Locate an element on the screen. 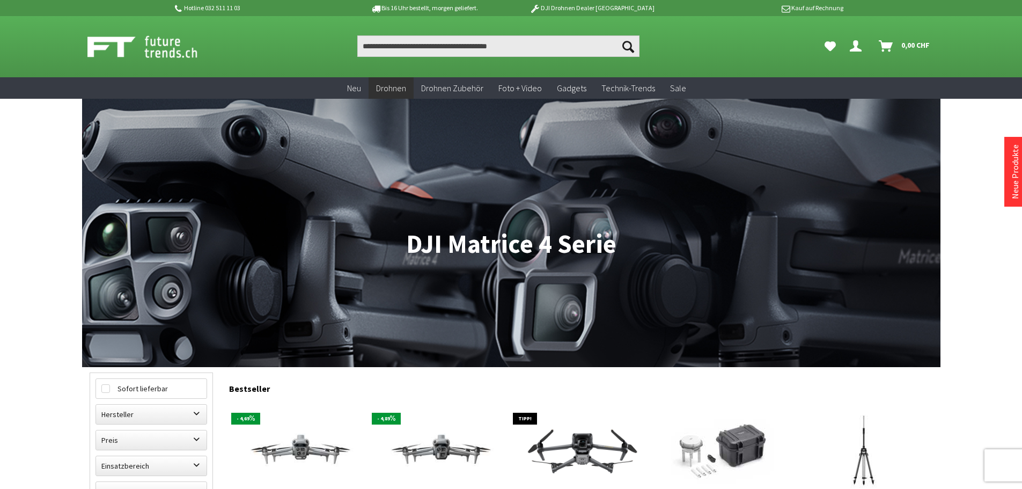 The width and height of the screenshot is (1022, 489). a: Technik-Trends is located at coordinates (629, 88).